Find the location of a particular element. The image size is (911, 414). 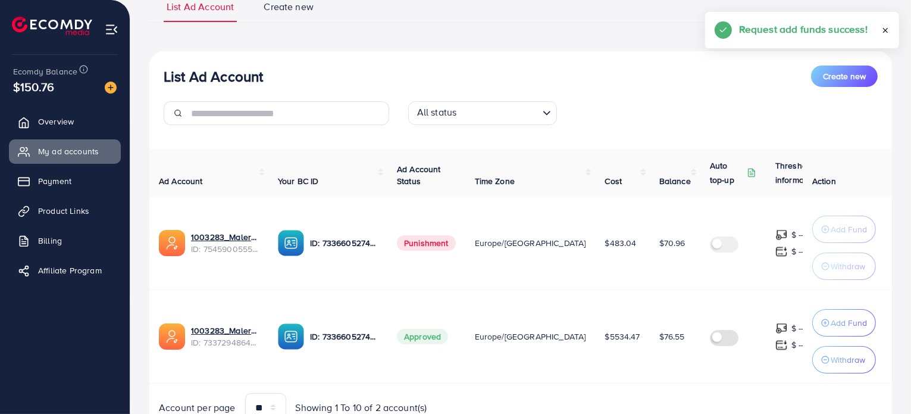

span: $483.04 is located at coordinates (620, 243).